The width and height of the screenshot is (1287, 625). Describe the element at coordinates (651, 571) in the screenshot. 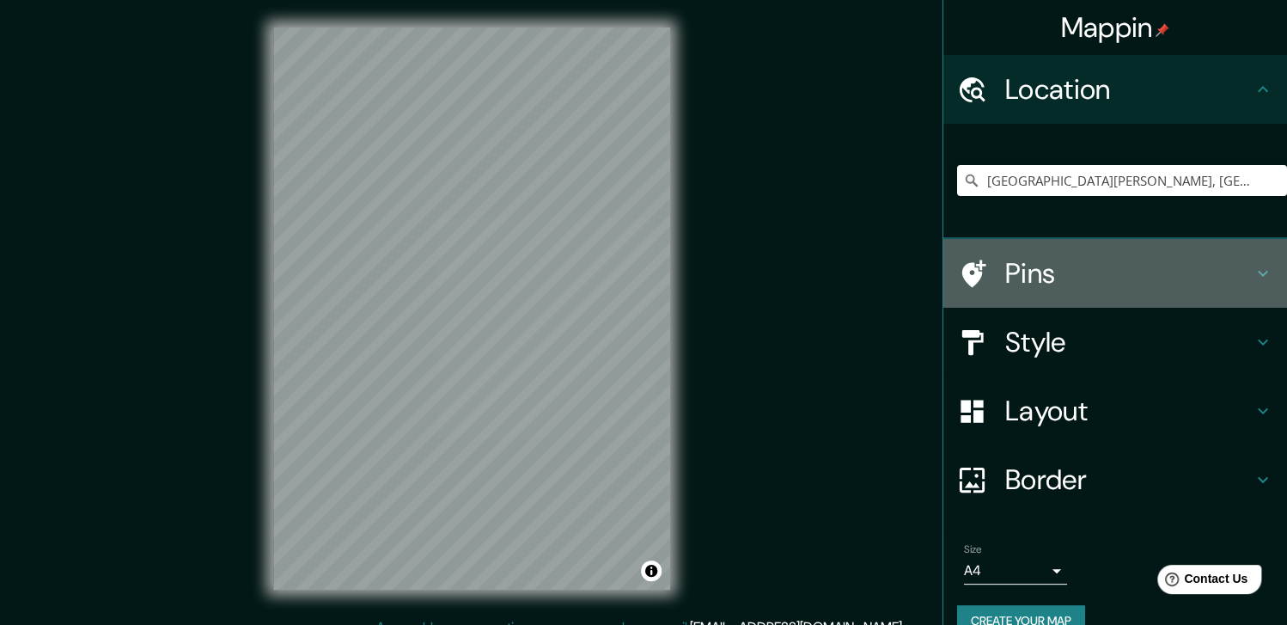

I see `button: Toggle attribution` at that location.